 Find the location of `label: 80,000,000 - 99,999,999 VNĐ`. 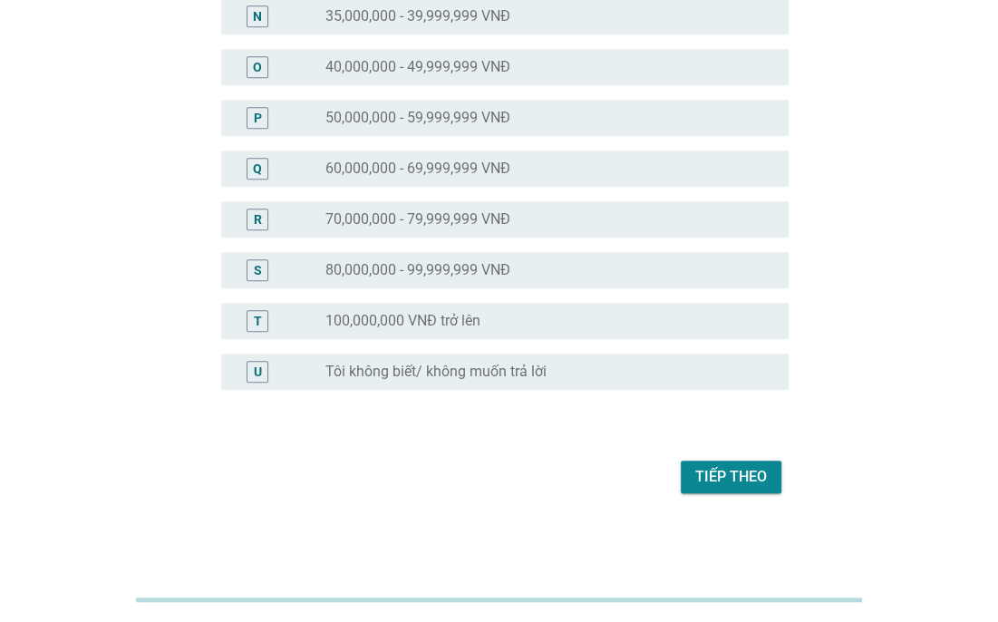

label: 80,000,000 - 99,999,999 VNĐ is located at coordinates (418, 270).